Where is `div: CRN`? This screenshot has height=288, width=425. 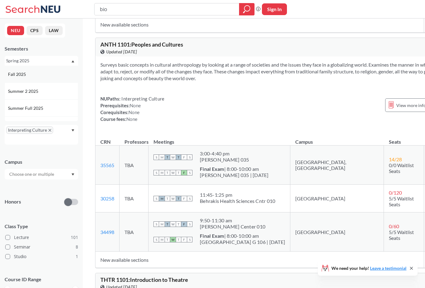 div: CRN is located at coordinates (105, 142).